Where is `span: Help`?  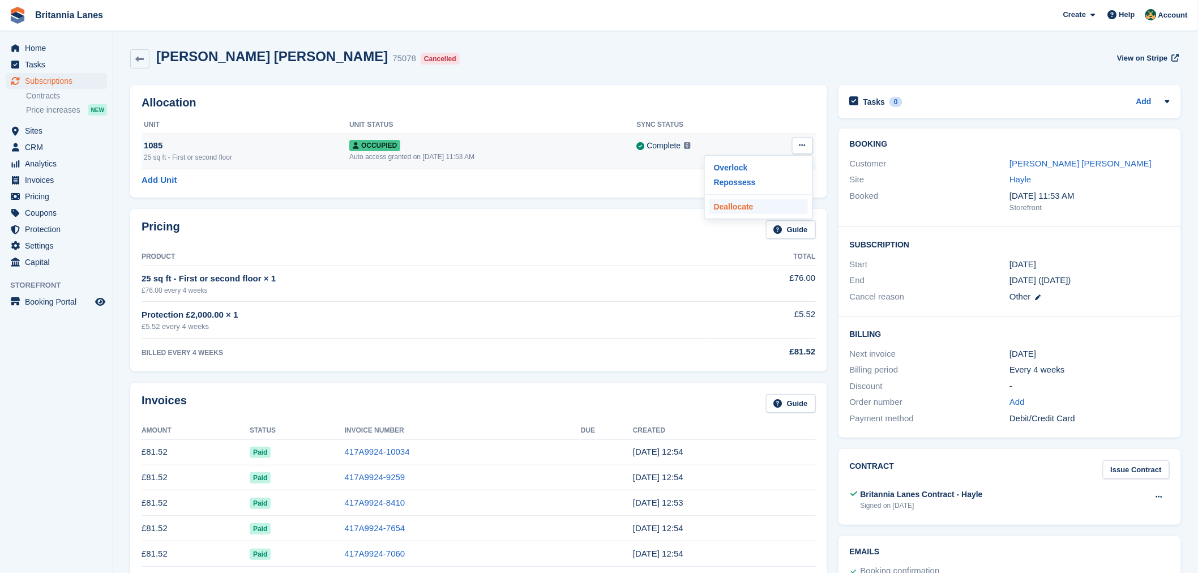 span: Help is located at coordinates (1127, 15).